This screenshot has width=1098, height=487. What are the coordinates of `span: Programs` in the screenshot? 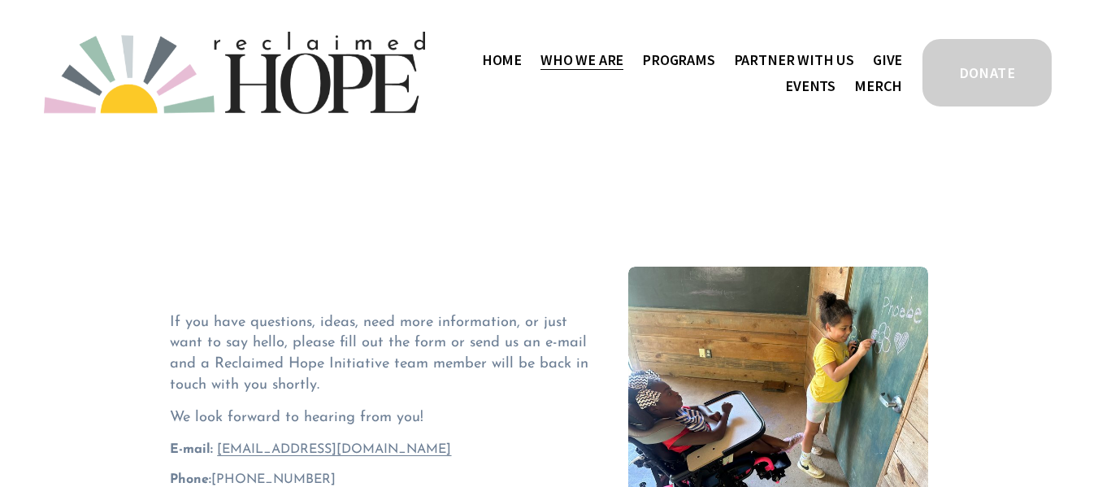 It's located at (679, 59).